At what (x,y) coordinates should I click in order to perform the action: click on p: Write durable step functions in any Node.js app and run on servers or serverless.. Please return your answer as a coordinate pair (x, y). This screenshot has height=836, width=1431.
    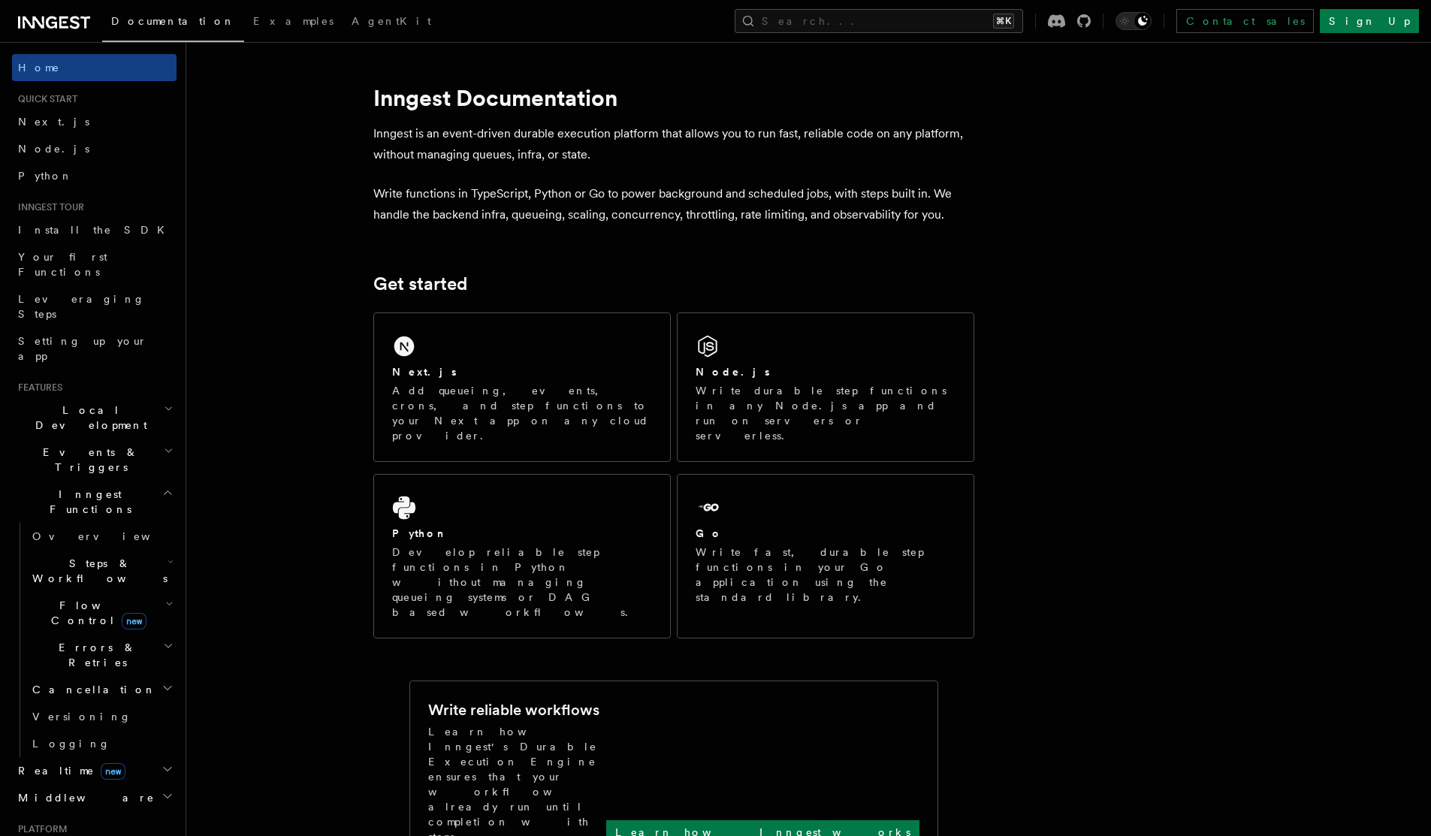
    Looking at the image, I should click on (826, 413).